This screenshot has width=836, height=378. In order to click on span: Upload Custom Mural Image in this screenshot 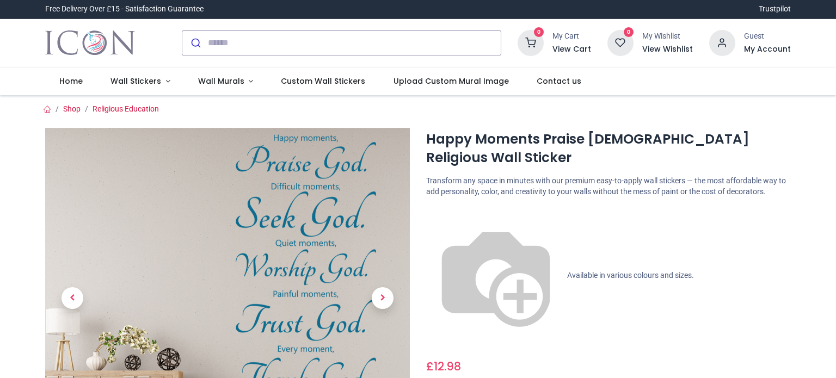, I will do `click(451, 81)`.